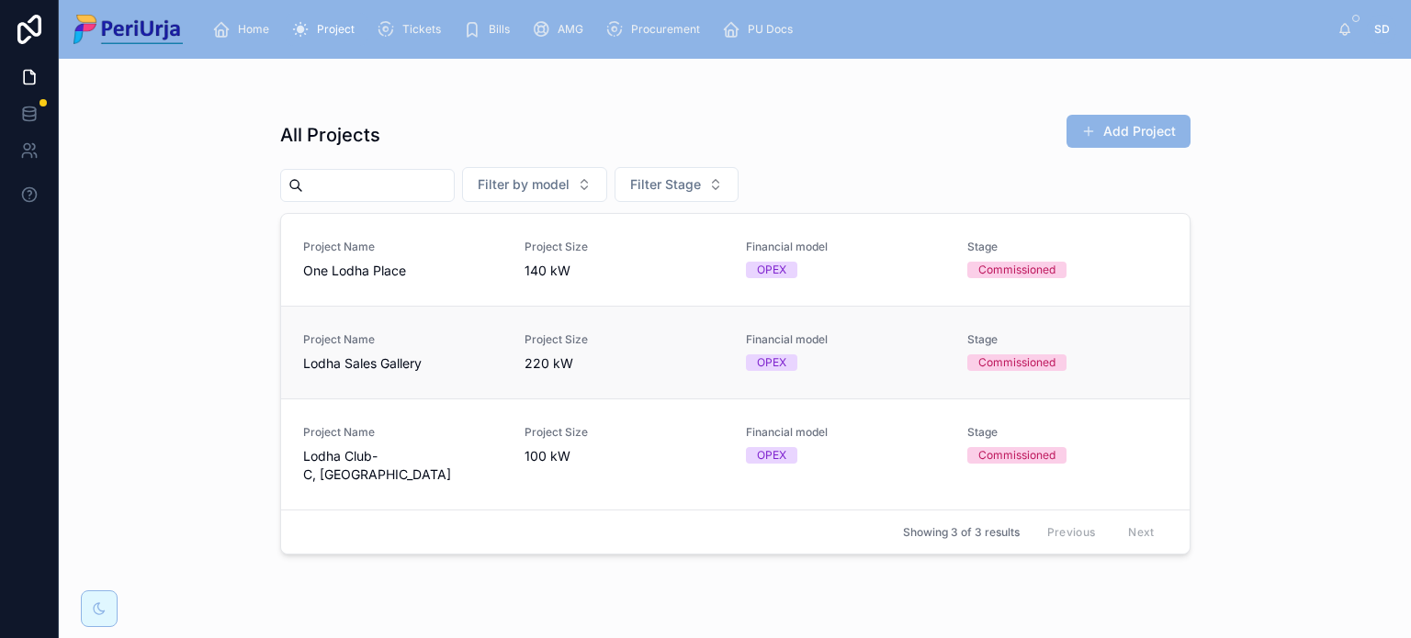 Image resolution: width=1411 pixels, height=638 pixels. I want to click on a: Project, so click(326, 29).